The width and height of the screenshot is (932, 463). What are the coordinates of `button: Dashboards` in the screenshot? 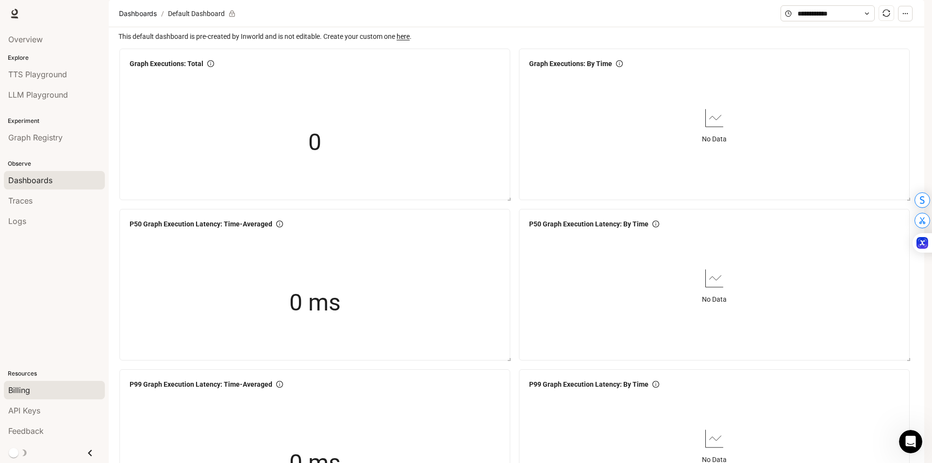 It's located at (138, 14).